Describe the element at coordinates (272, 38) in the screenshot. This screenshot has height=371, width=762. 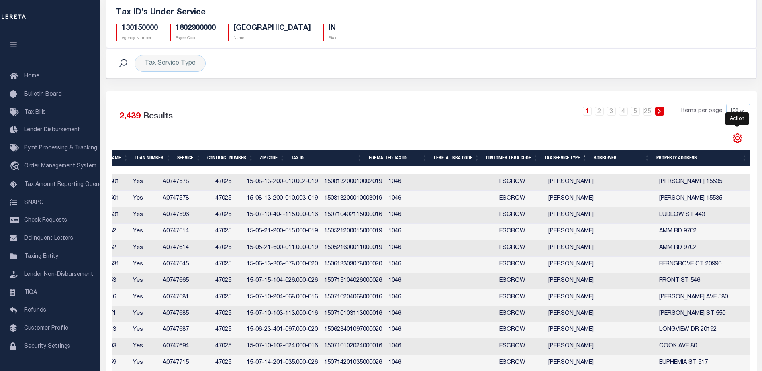
I see `p: Name` at that location.